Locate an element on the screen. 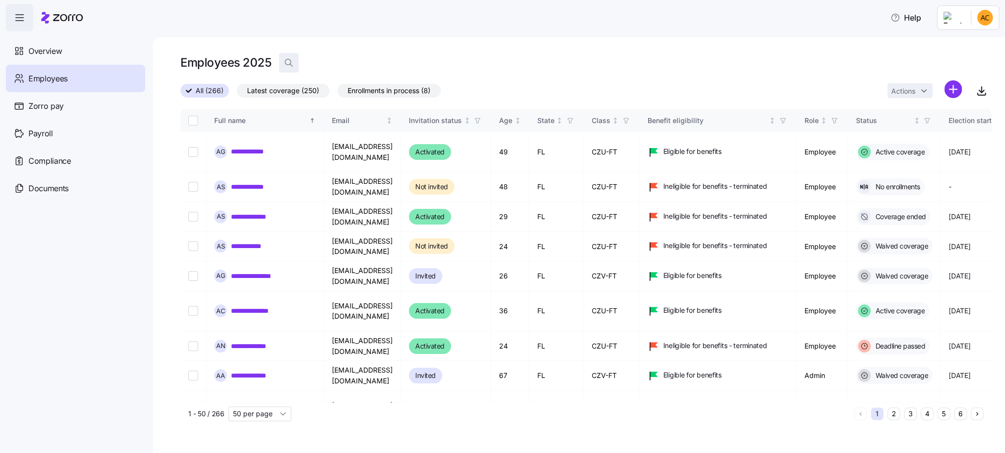  button: Actions is located at coordinates (910, 91).